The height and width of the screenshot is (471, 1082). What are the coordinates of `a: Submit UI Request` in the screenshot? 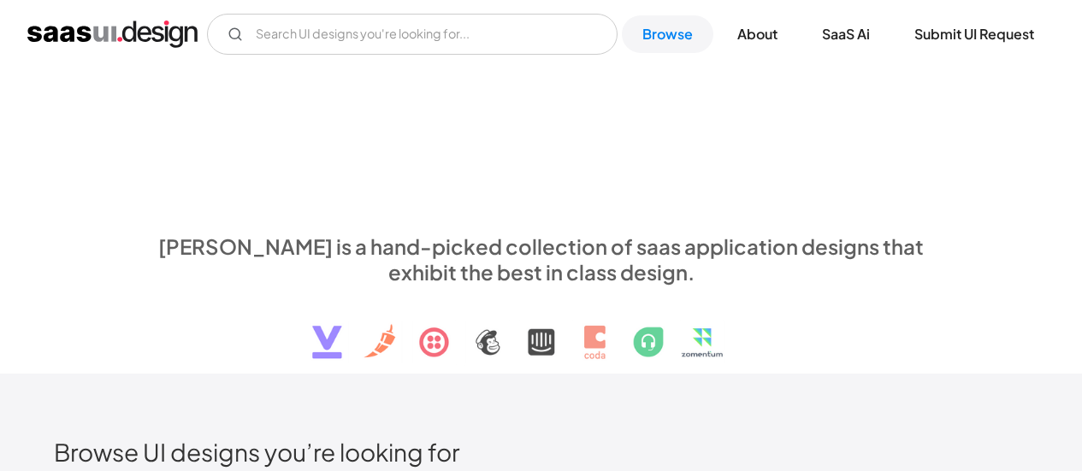 It's located at (975, 34).